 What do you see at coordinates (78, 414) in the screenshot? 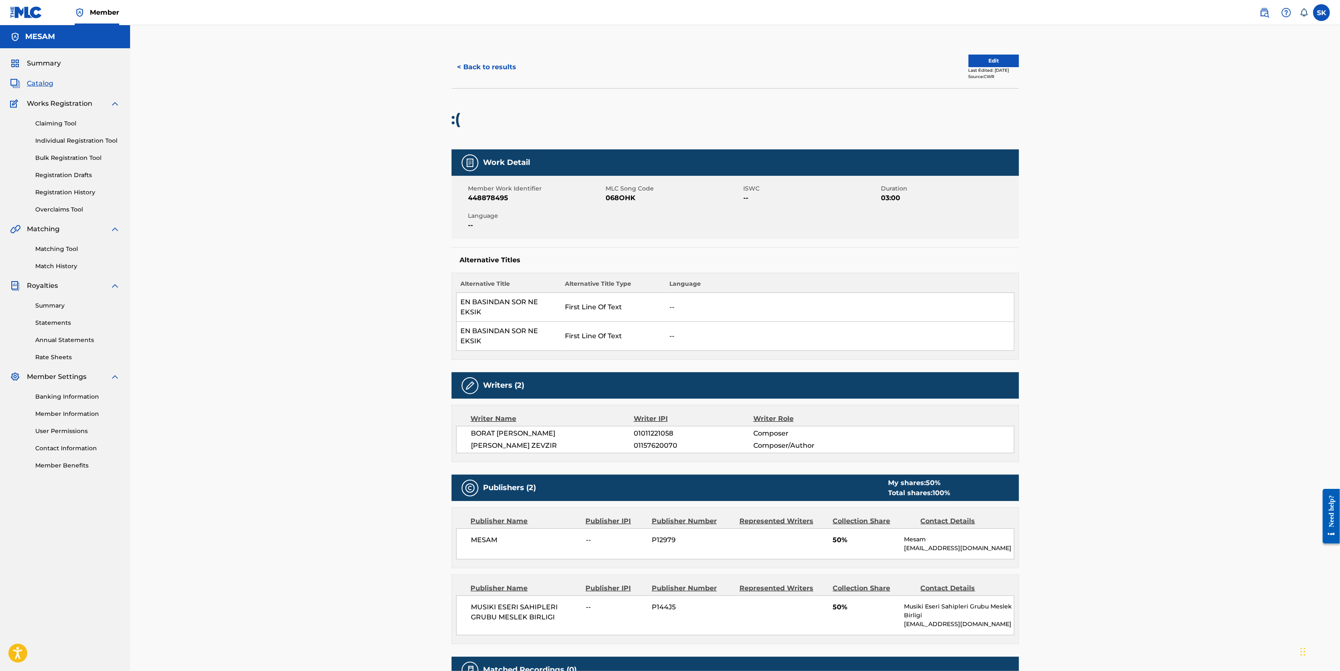
I see `a: Member Information` at bounding box center [78, 414].